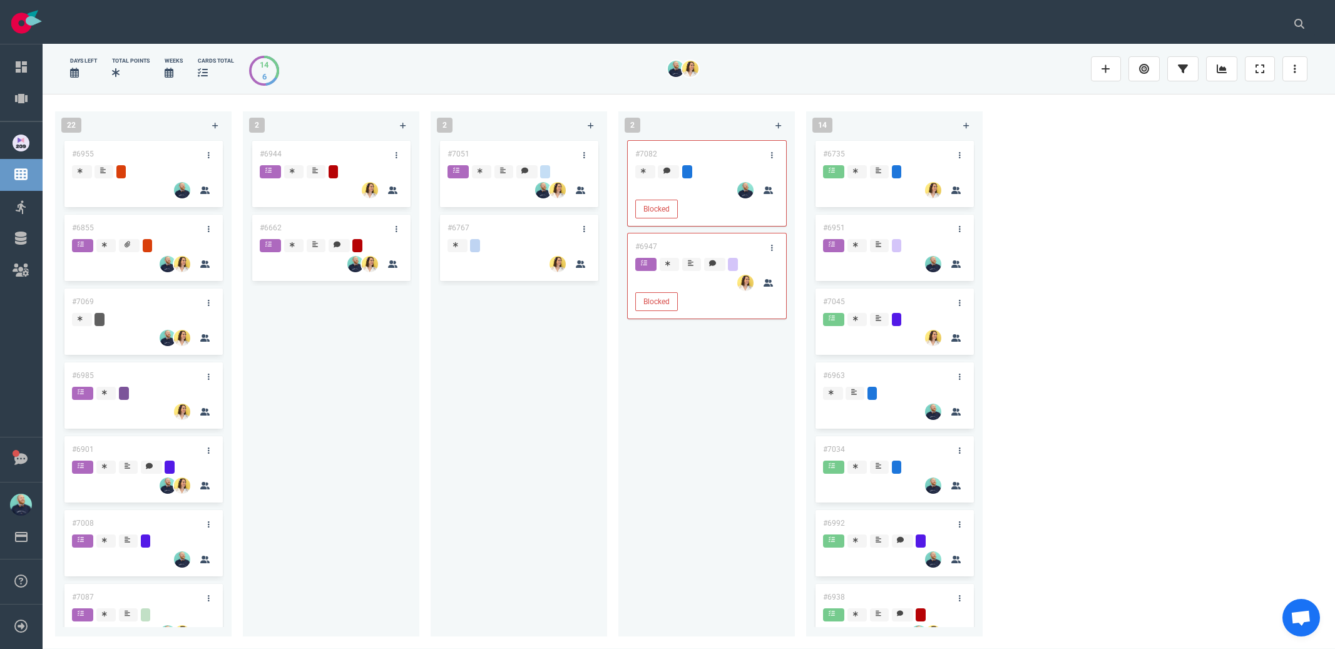 Image resolution: width=1335 pixels, height=649 pixels. I want to click on a: #7082, so click(646, 154).